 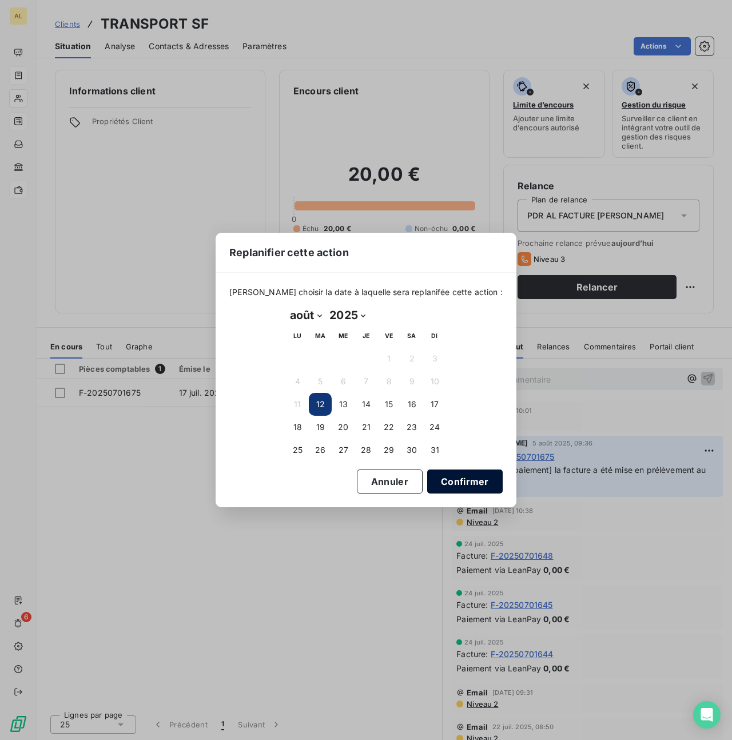 I want to click on div: Open Intercom Messenger, so click(x=707, y=715).